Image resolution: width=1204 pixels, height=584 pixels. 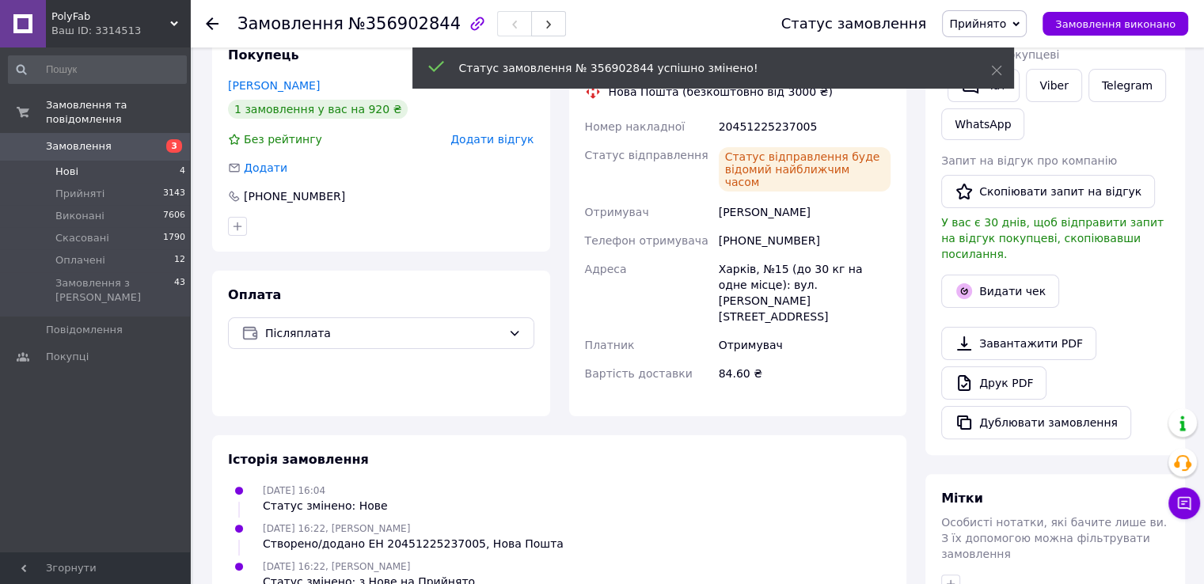 What do you see at coordinates (174, 194) in the screenshot?
I see `span: 3143` at bounding box center [174, 194].